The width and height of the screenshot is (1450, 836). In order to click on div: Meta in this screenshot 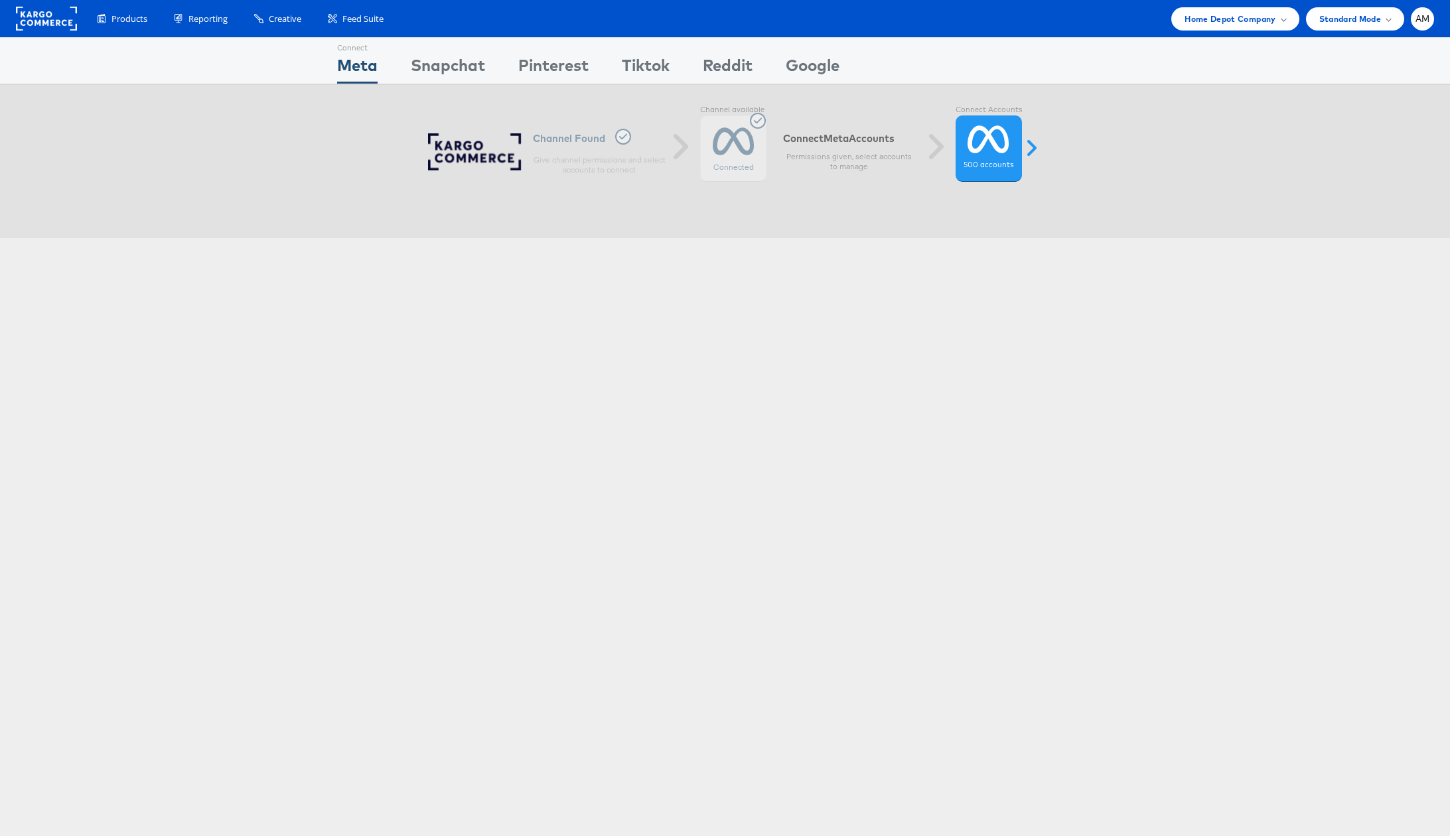, I will do `click(357, 68)`.